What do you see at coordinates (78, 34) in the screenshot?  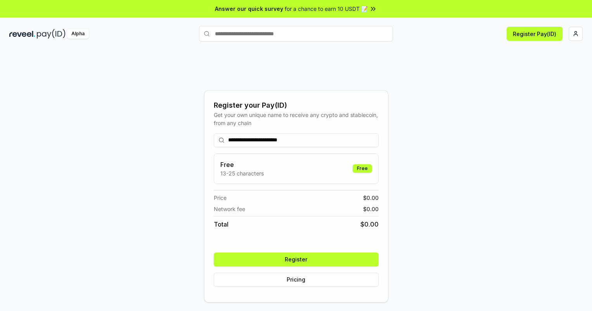 I see `div: Alpha` at bounding box center [78, 34].